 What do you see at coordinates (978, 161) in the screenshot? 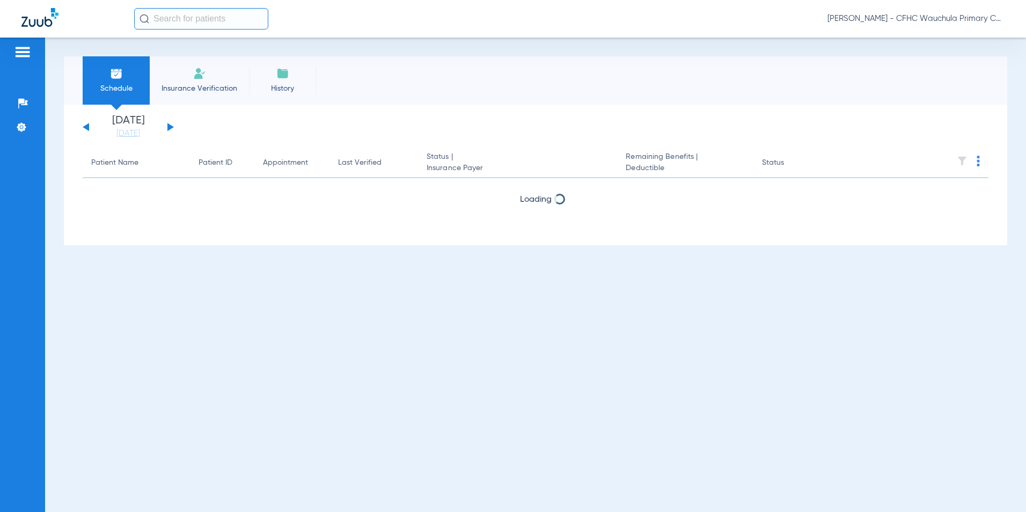
I see `img: group-dot-blue.svg` at bounding box center [978, 161].